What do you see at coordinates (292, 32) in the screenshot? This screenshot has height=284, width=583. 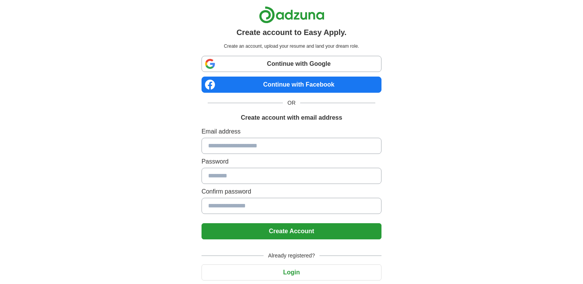 I see `h1: Create account to Easy Apply.` at bounding box center [292, 32].